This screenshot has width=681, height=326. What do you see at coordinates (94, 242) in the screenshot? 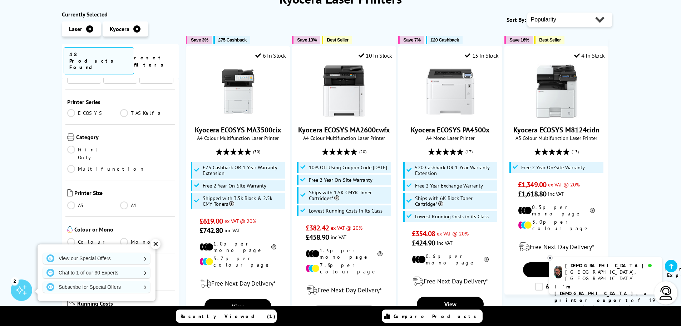
I see `a: Colour` at bounding box center [94, 242].